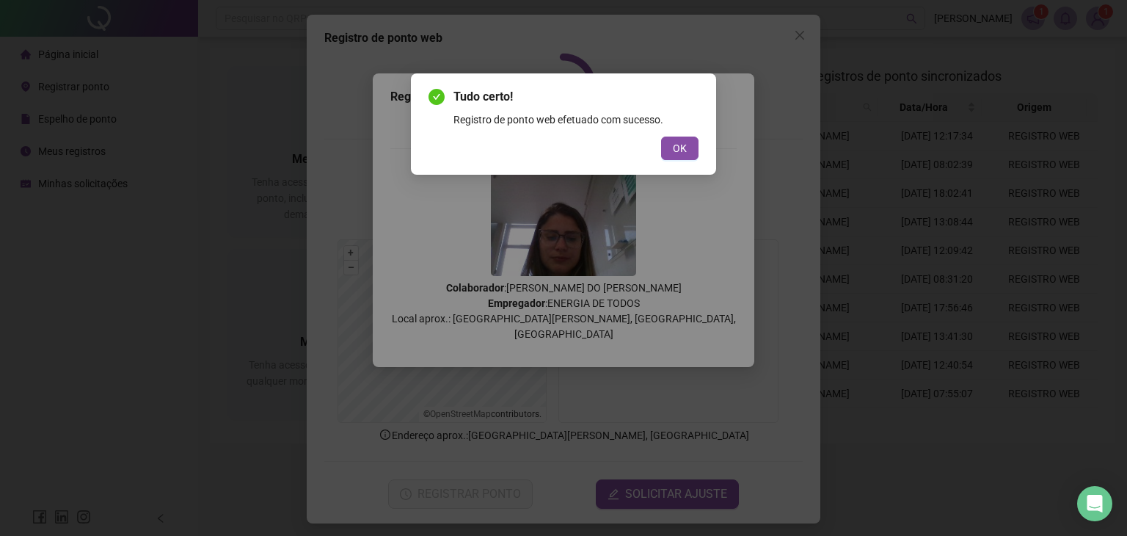  I want to click on button: OK, so click(679, 148).